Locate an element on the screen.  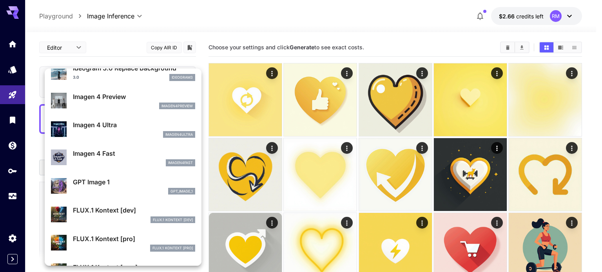
p: imagen4fast is located at coordinates (180, 163).